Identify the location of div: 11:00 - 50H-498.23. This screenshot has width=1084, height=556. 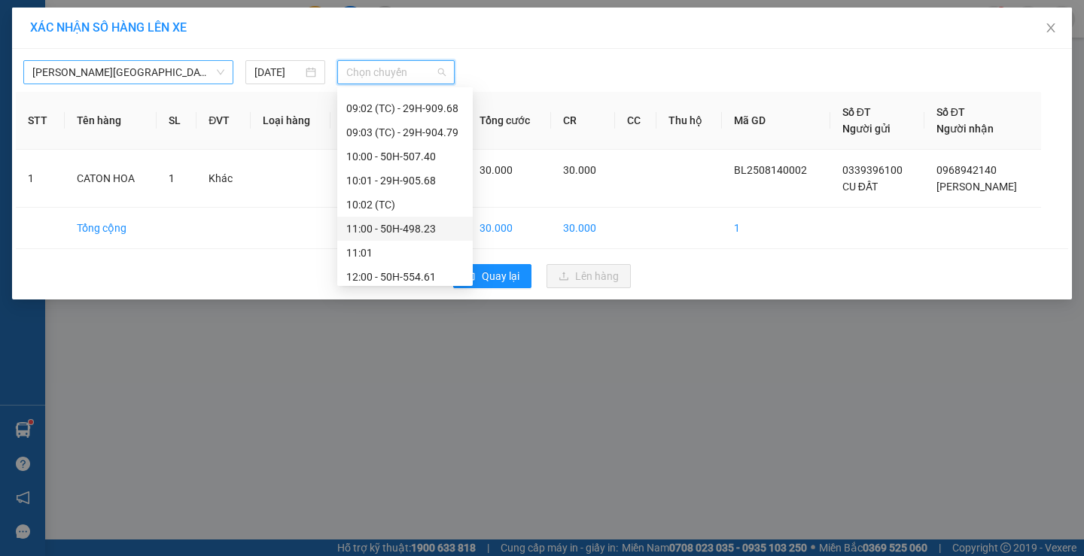
(405, 229).